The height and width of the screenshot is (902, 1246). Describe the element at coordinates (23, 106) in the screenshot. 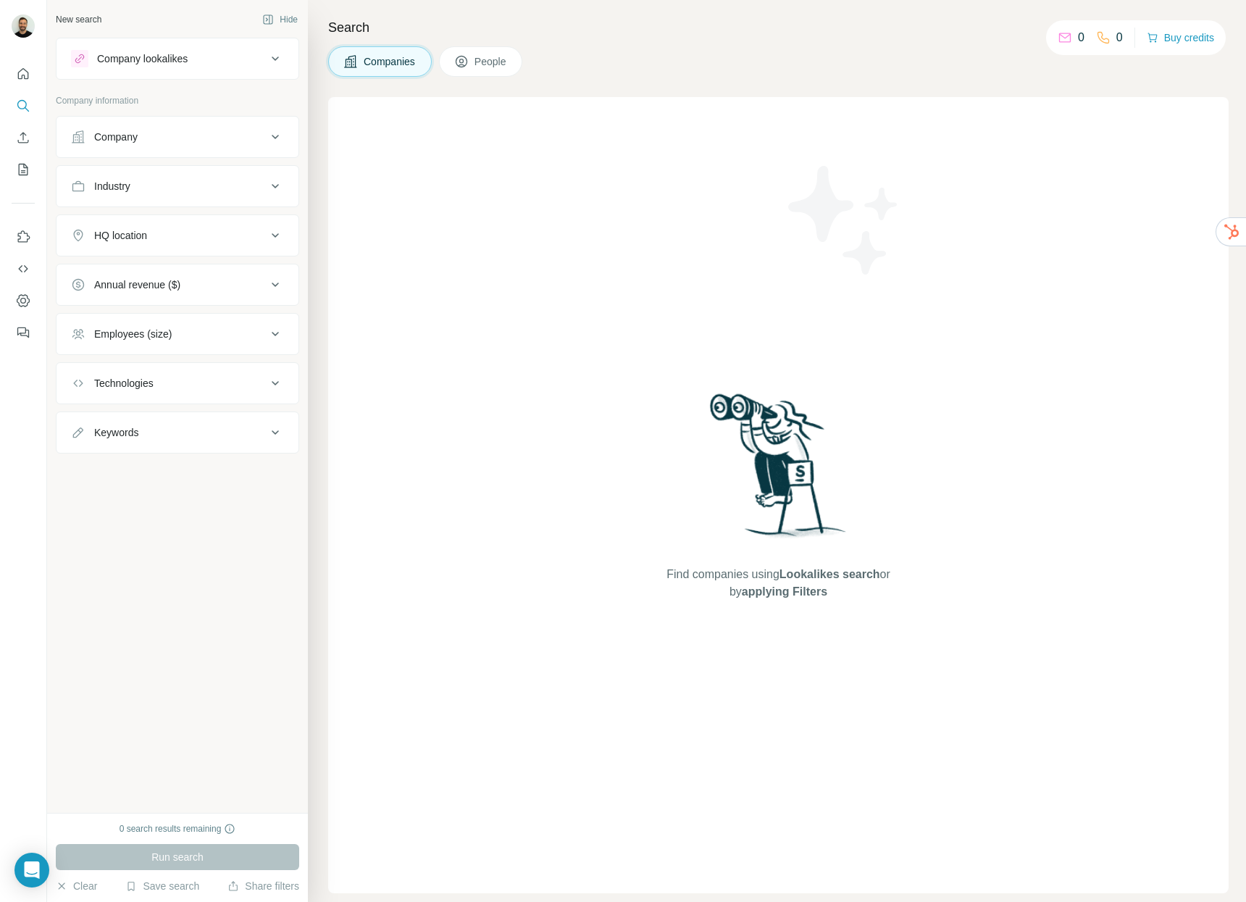

I see `button: Search` at that location.